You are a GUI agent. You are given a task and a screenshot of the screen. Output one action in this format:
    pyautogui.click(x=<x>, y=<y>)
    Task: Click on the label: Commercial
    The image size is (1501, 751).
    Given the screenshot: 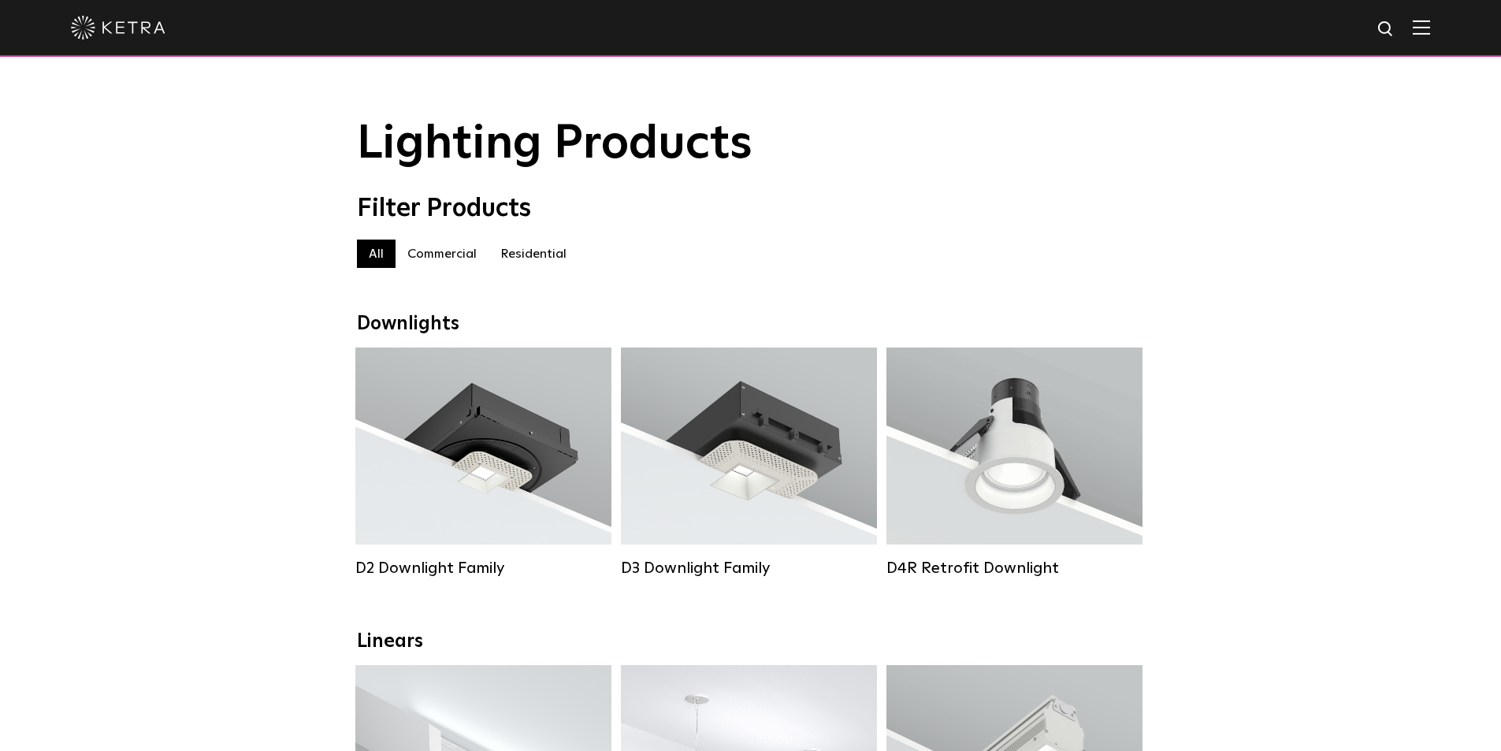 What is the action you would take?
    pyautogui.click(x=442, y=254)
    